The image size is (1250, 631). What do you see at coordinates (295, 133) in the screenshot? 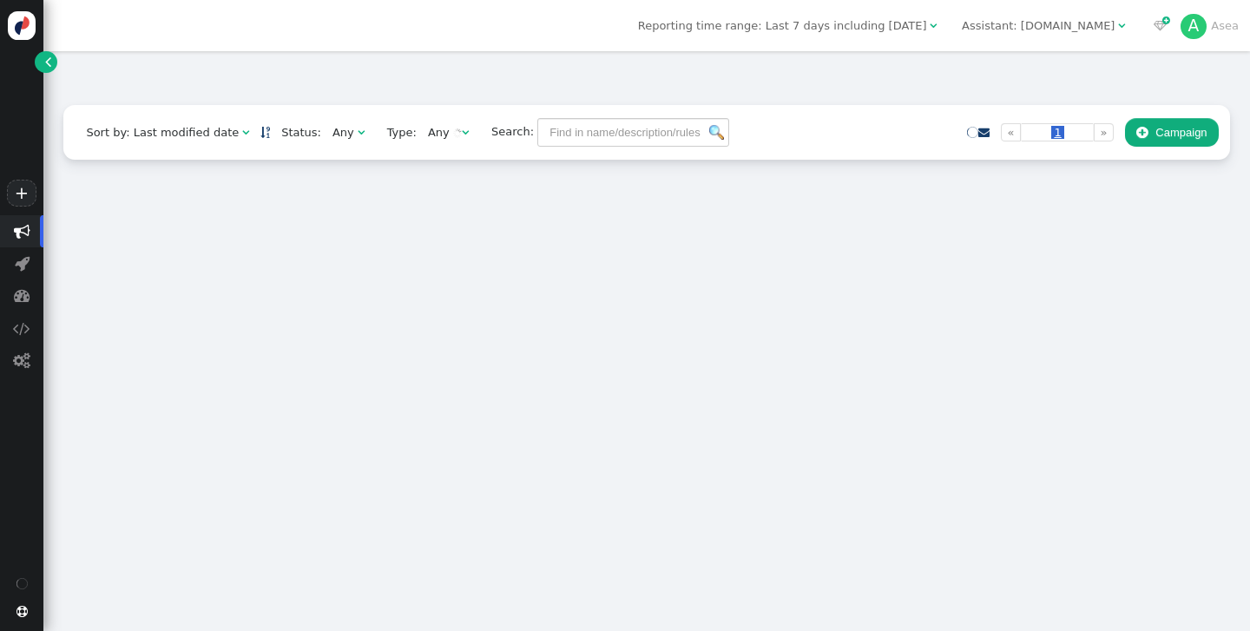
I see `span: Status:` at bounding box center [295, 133].